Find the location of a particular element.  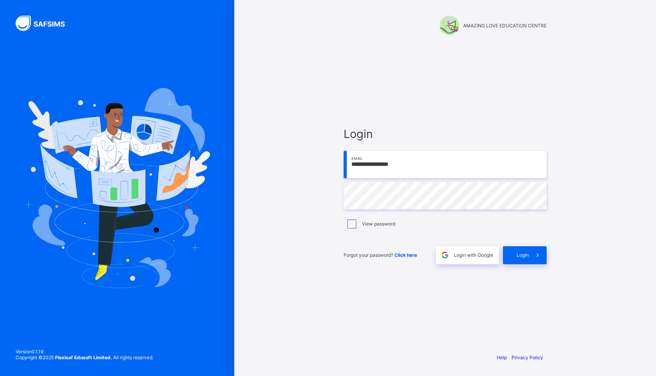

span: Login with Google is located at coordinates (473, 255).